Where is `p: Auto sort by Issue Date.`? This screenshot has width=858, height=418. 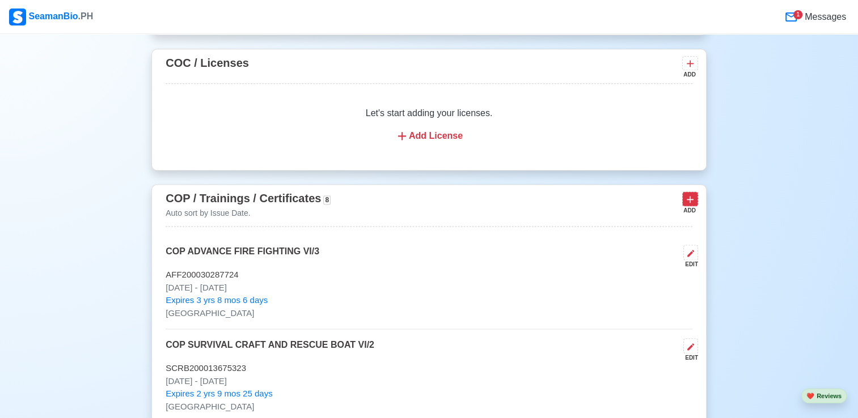 p: Auto sort by Issue Date. is located at coordinates (248, 213).